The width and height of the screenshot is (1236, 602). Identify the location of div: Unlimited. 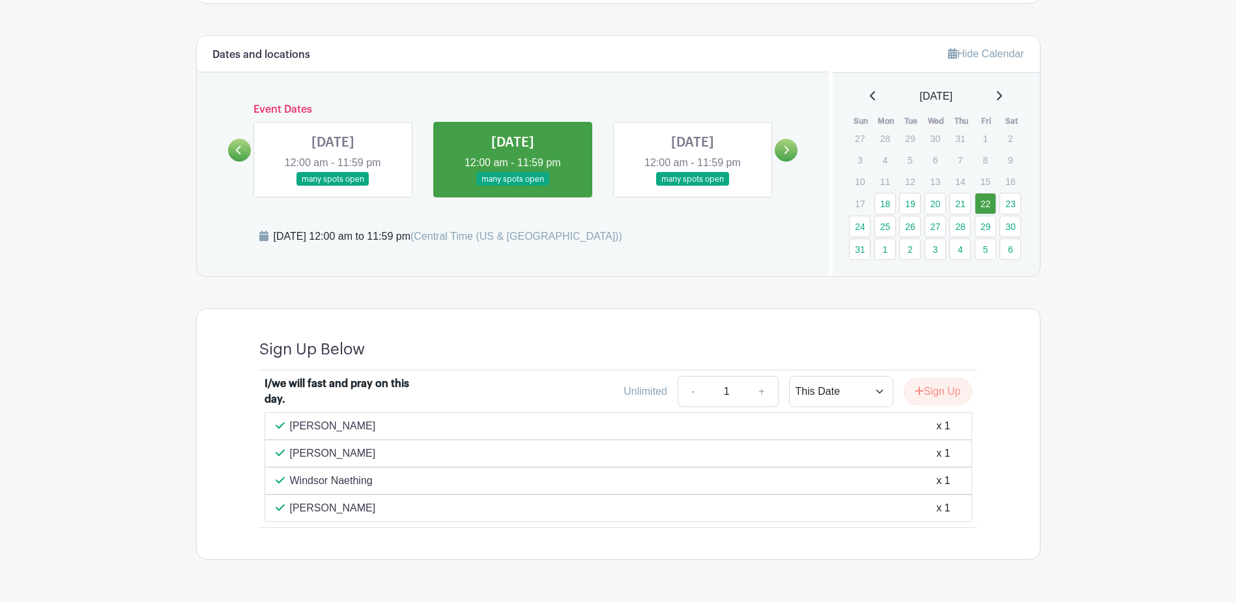
(645, 392).